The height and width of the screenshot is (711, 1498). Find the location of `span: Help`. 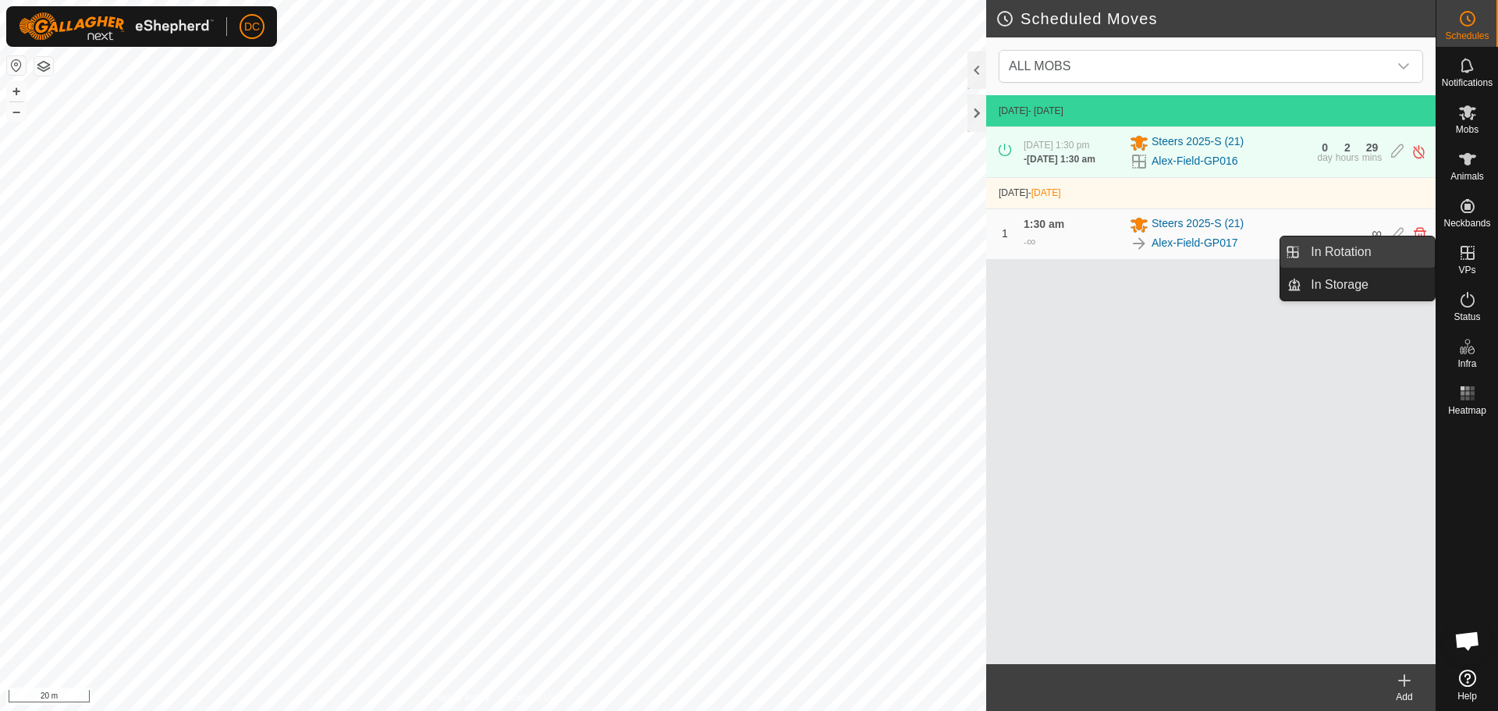

span: Help is located at coordinates (1466, 696).